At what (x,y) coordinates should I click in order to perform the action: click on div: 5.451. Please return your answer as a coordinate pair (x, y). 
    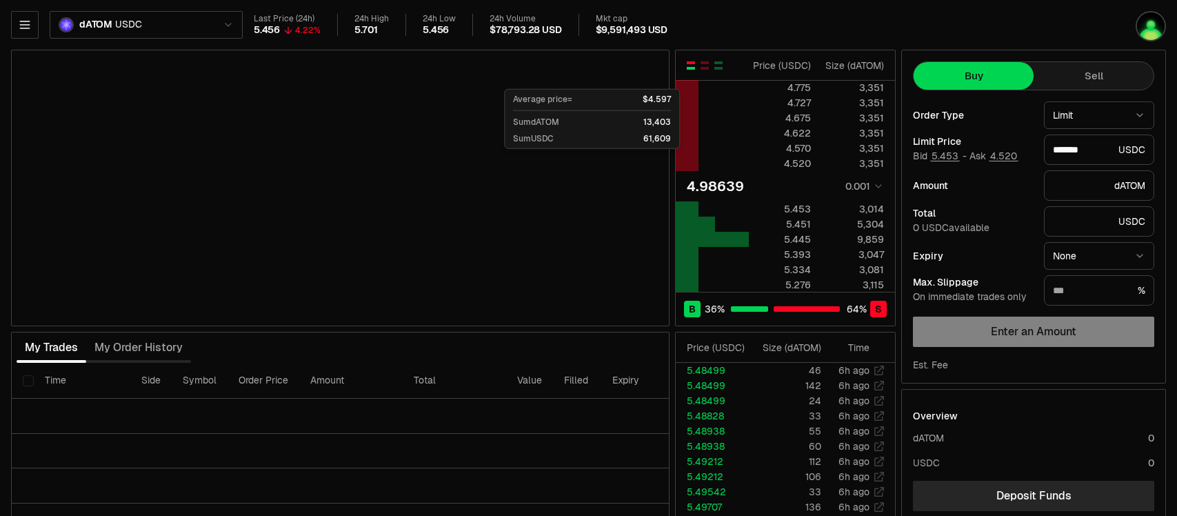
    Looking at the image, I should click on (780, 224).